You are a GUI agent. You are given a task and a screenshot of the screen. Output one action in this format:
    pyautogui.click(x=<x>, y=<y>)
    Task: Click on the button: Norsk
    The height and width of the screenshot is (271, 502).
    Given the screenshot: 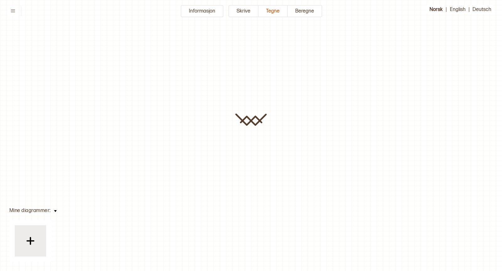 What is the action you would take?
    pyautogui.click(x=436, y=9)
    